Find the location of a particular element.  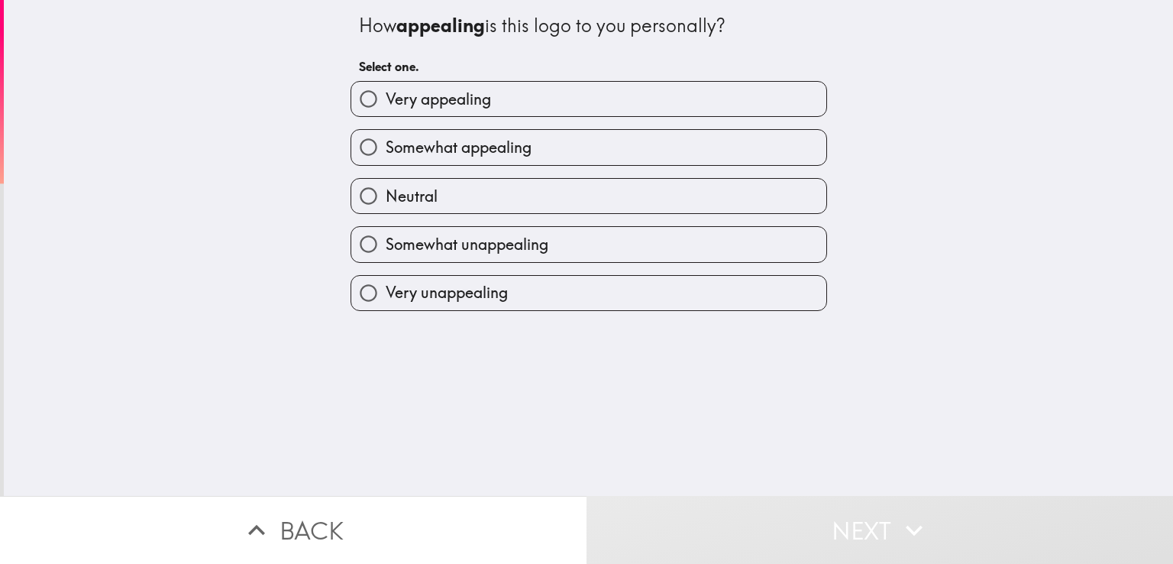

div: How is this logo to you personally? is located at coordinates (589, 26).